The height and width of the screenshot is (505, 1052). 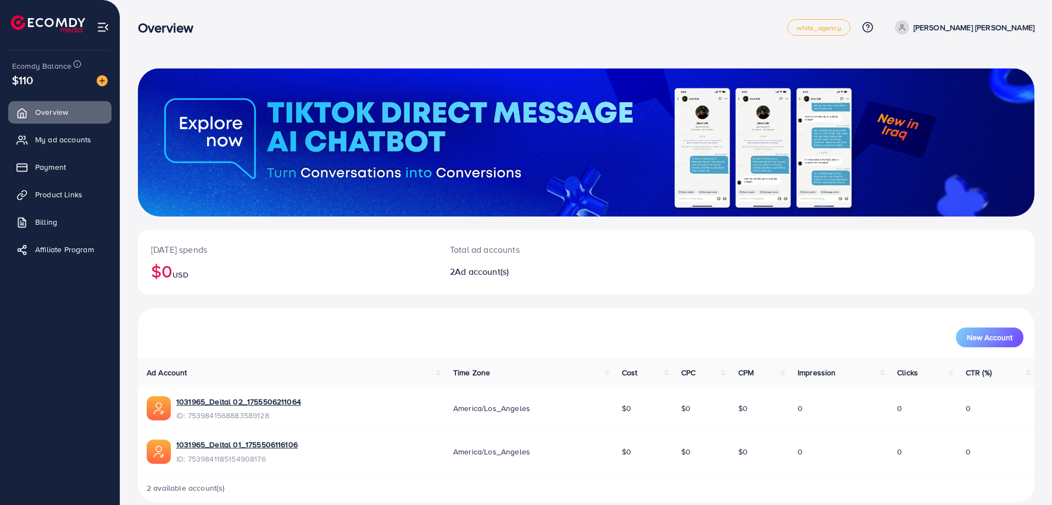 I want to click on span: Ad account(s), so click(x=482, y=271).